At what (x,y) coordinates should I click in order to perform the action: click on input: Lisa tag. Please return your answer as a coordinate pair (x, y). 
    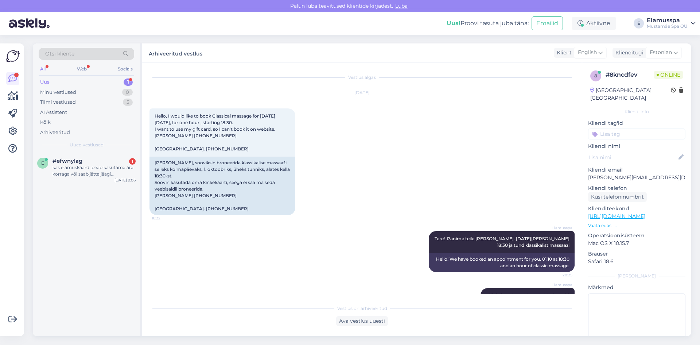
    Looking at the image, I should click on (637, 134).